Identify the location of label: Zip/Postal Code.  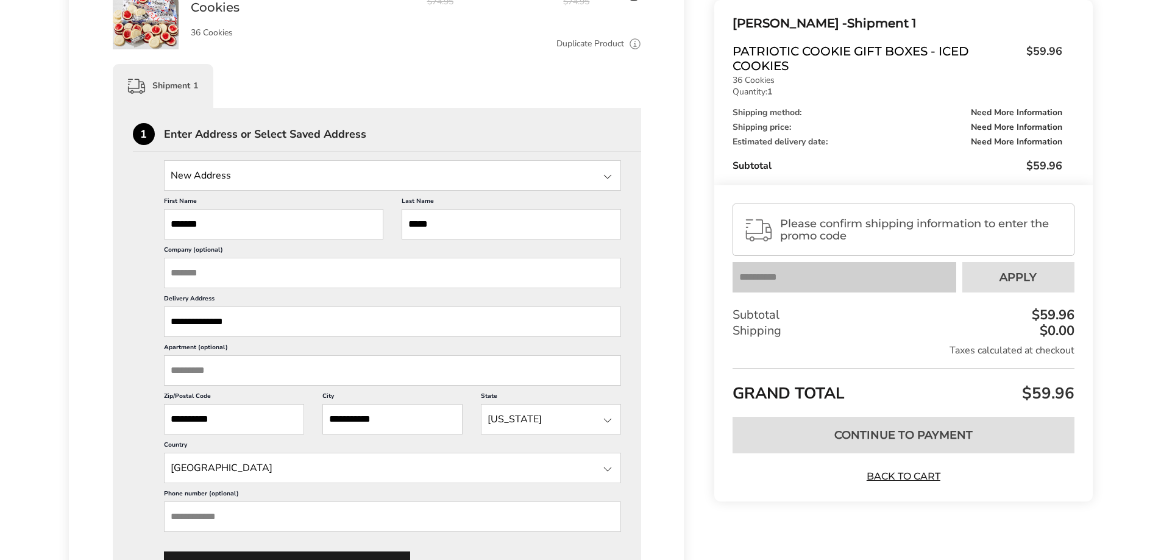
(234, 398).